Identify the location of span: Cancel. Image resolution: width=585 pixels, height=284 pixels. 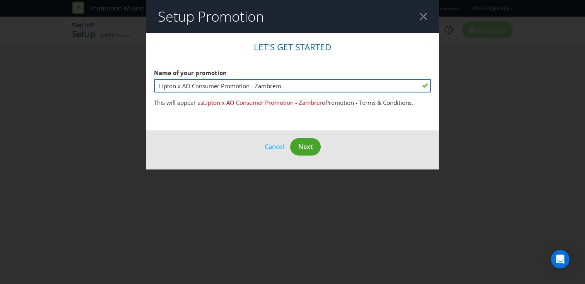
(274, 147).